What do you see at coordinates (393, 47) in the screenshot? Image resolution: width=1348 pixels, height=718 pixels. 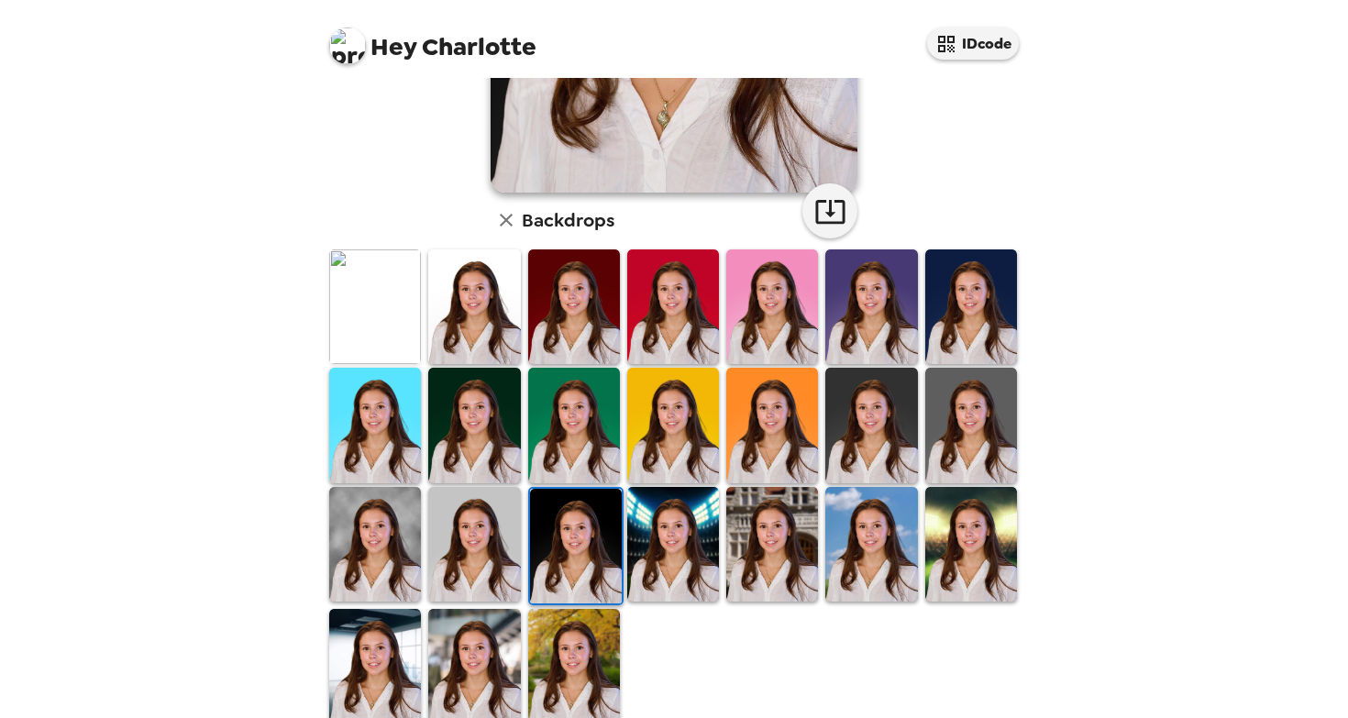 I see `span: Hey` at bounding box center [393, 47].